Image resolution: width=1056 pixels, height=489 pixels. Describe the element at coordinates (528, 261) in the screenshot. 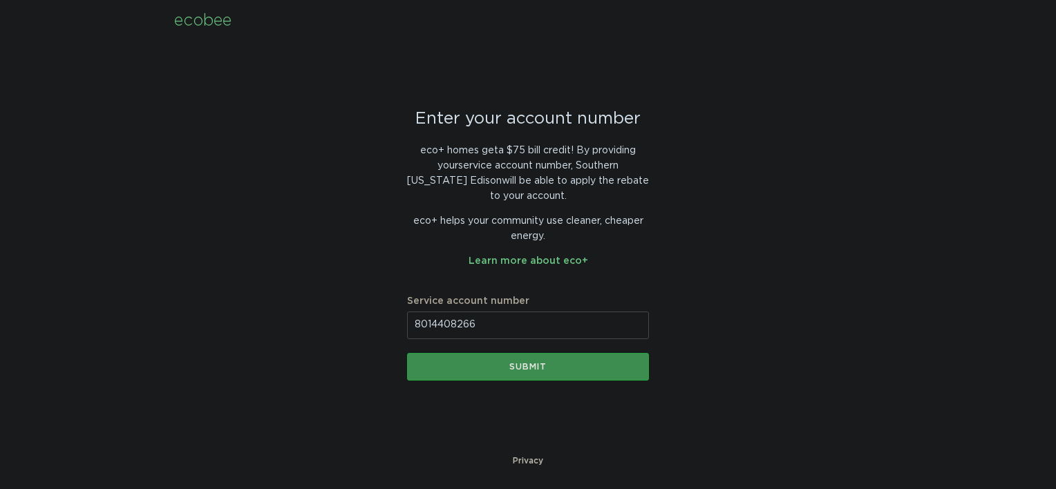

I see `a: Learn more about eco+` at that location.